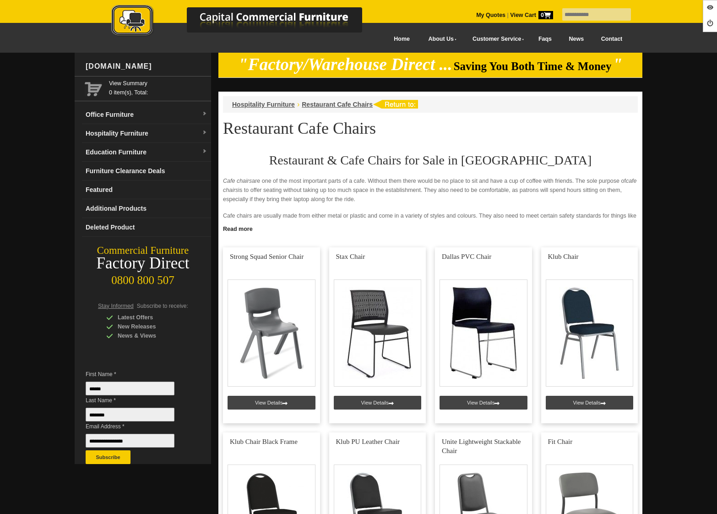 This screenshot has width=717, height=514. What do you see at coordinates (531, 15) in the screenshot?
I see `a: View Cart0` at bounding box center [531, 15].